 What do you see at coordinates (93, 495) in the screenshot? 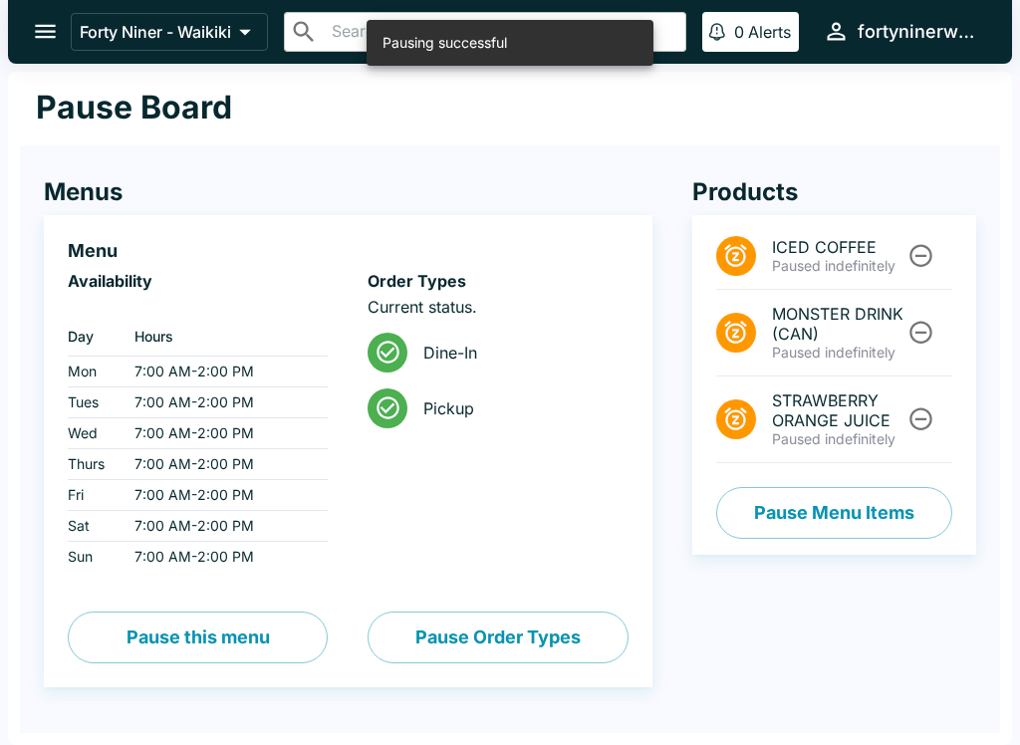
I see `td: Fri` at bounding box center [93, 495].